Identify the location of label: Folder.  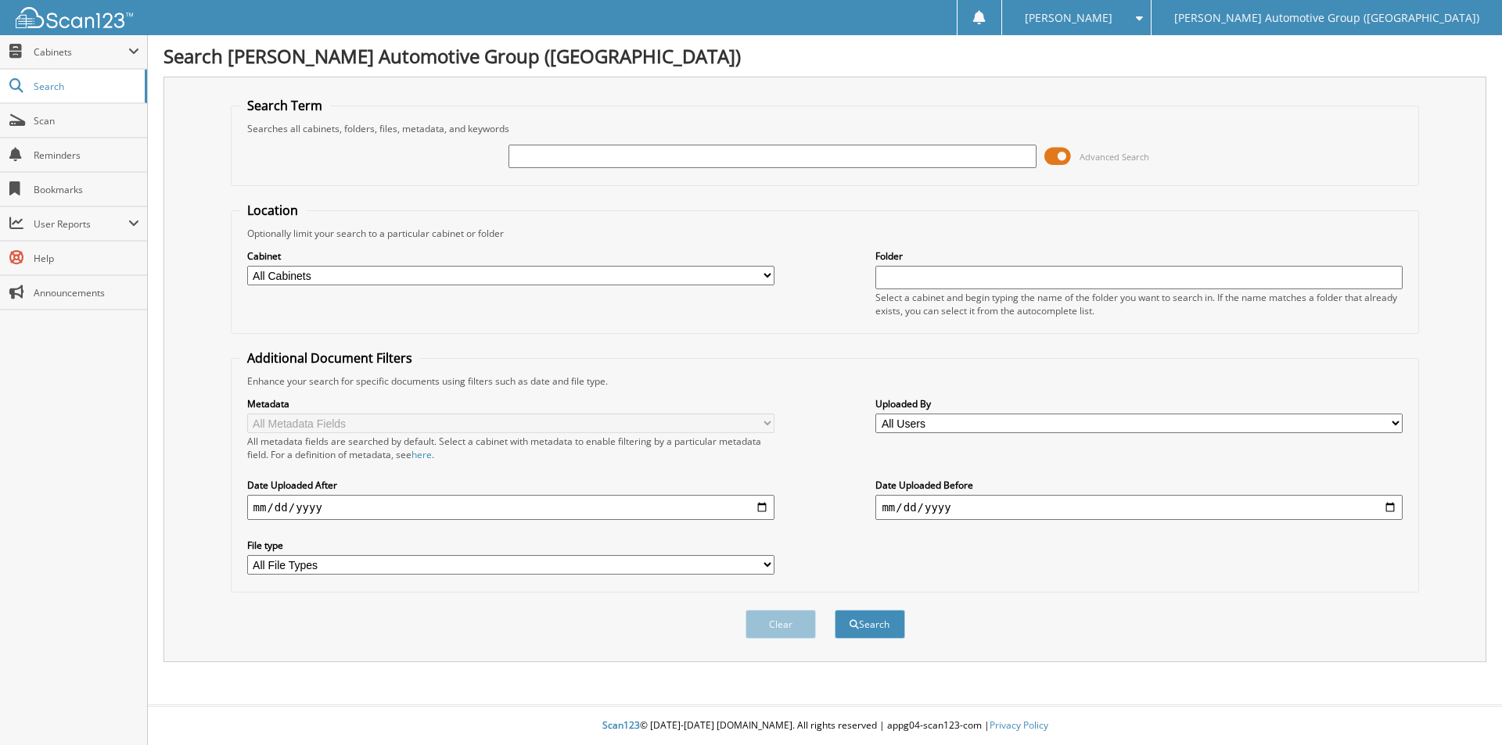
(1139, 256).